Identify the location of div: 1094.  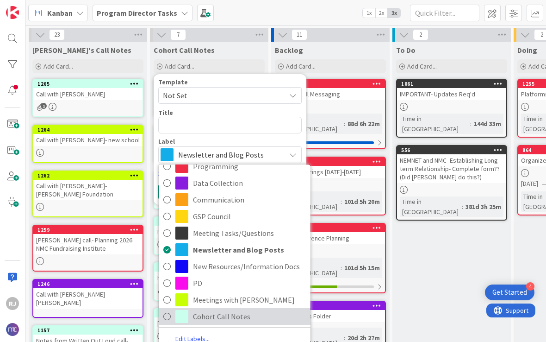
(330, 305).